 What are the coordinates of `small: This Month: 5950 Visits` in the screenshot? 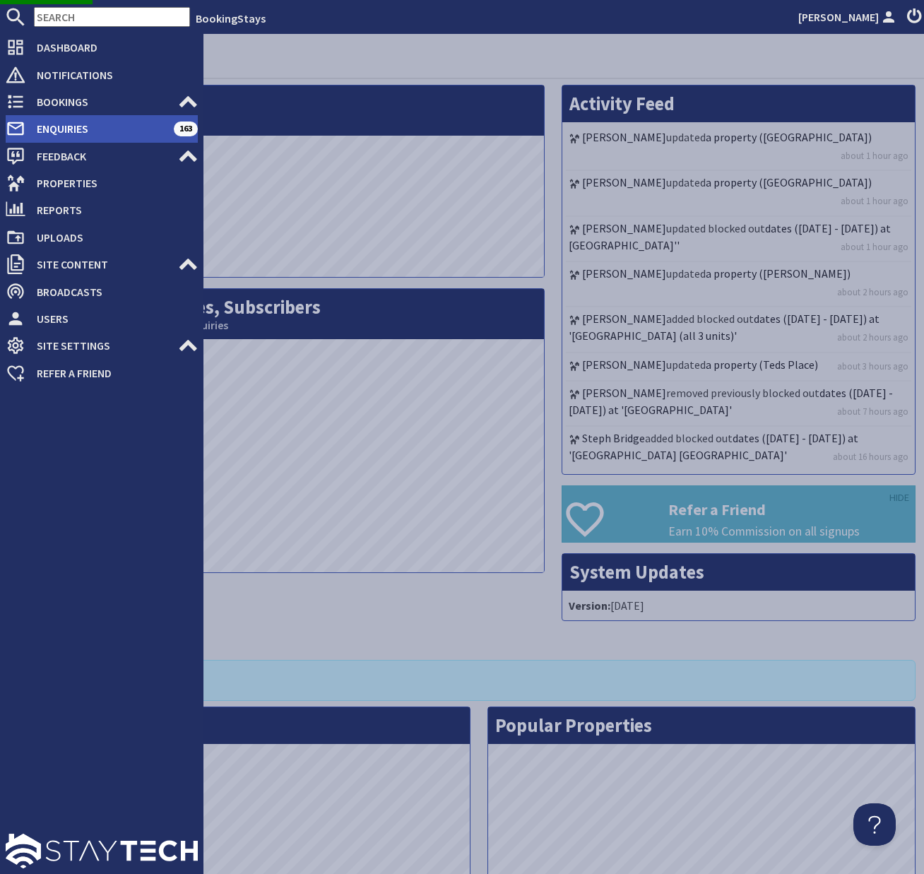 It's located at (293, 121).